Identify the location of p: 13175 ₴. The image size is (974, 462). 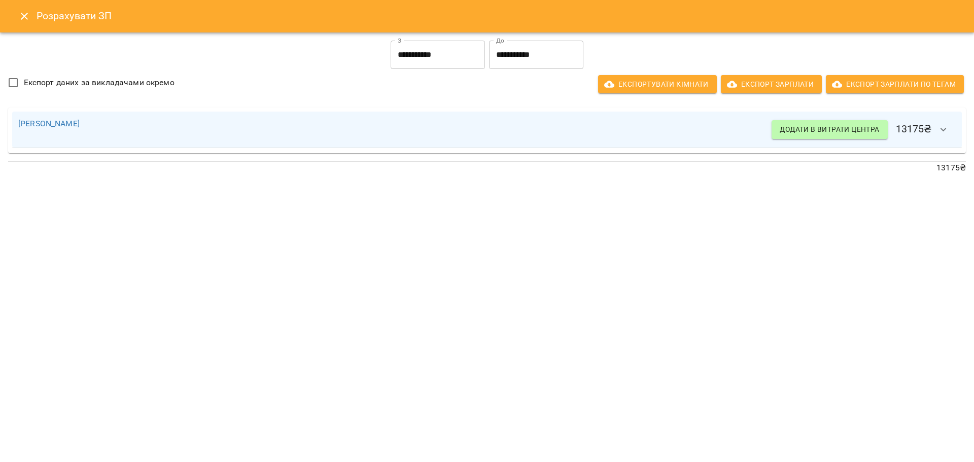
(487, 168).